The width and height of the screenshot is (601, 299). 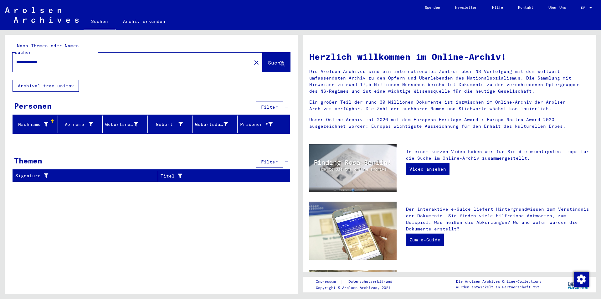 I want to click on img: yv_logo.png, so click(x=578, y=284).